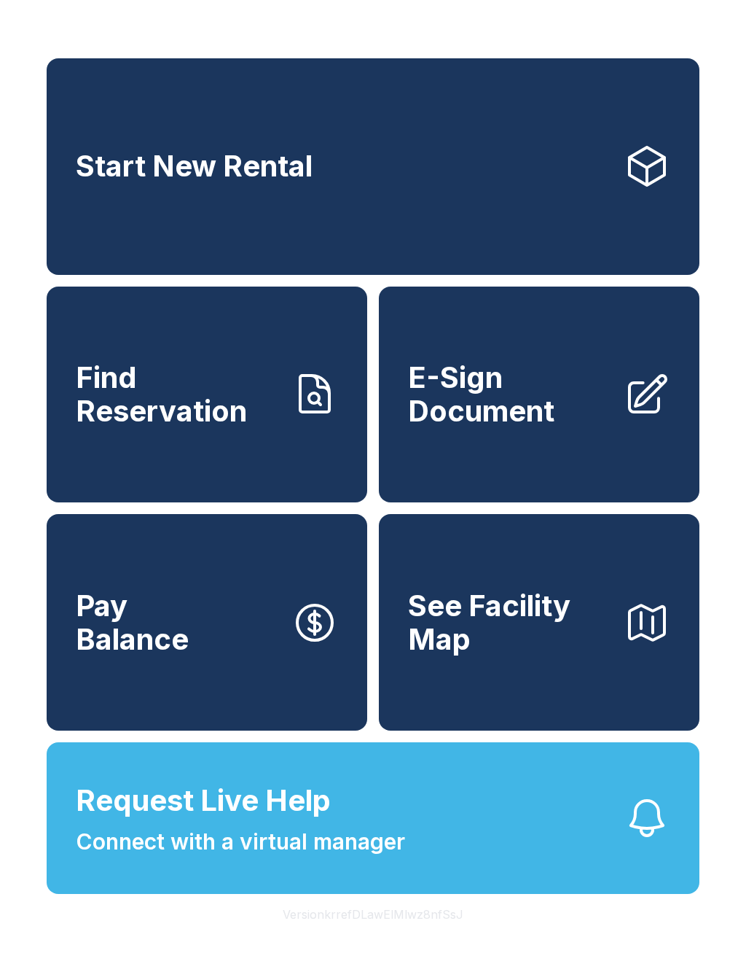 This screenshot has width=746, height=964. What do you see at coordinates (510, 622) in the screenshot?
I see `span: See Facility Map` at bounding box center [510, 622].